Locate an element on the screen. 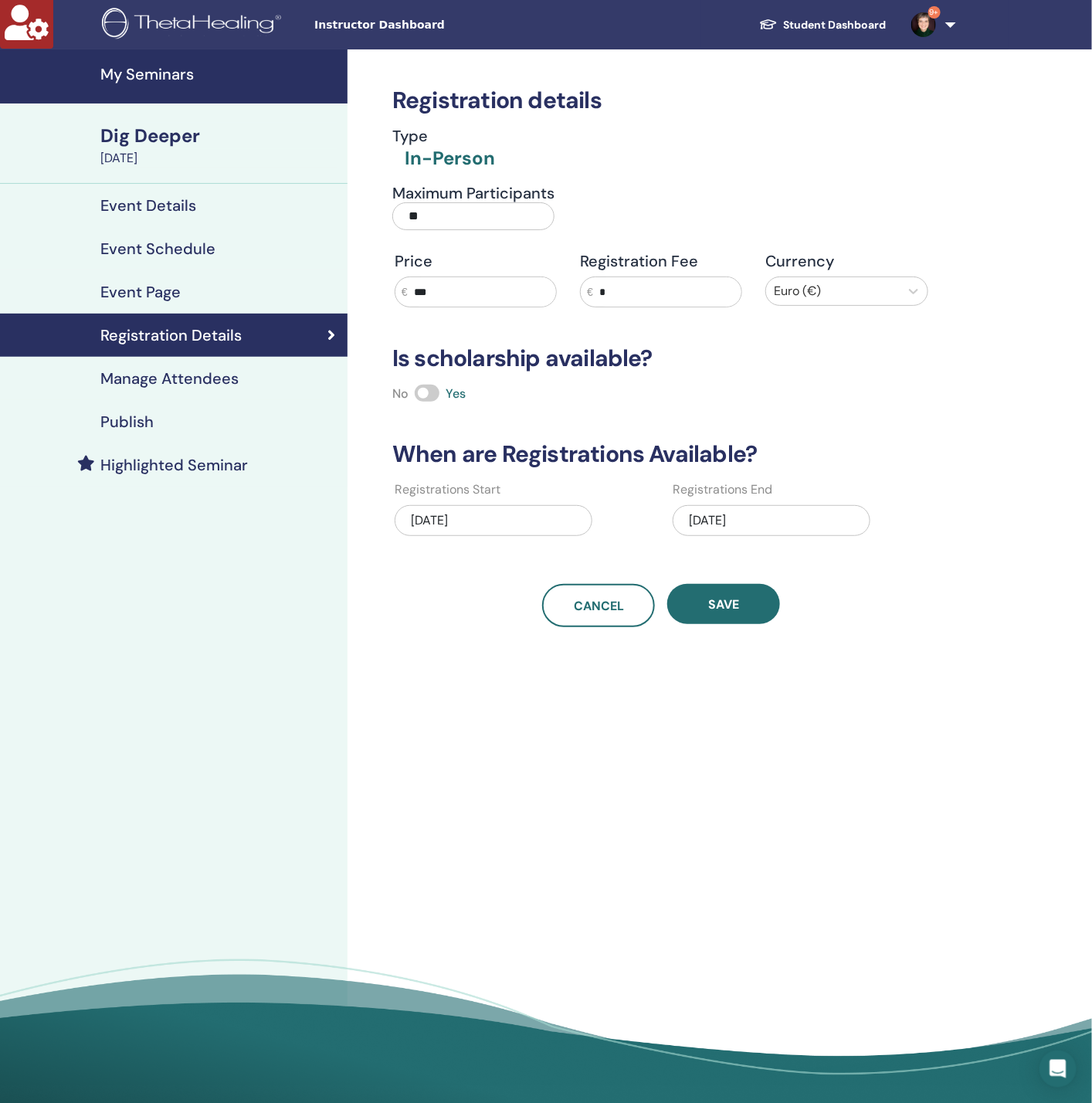 This screenshot has width=1092, height=1103. h3: Registration details is located at coordinates (661, 100).